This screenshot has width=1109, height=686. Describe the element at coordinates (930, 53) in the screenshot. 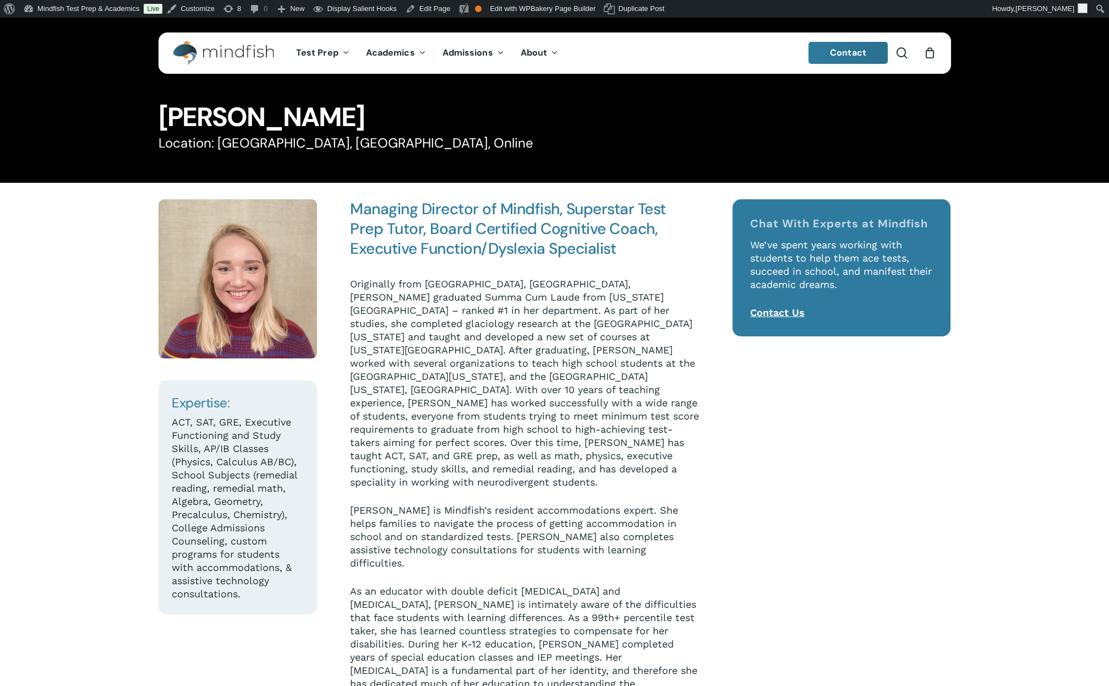

I see `a: Cart` at that location.